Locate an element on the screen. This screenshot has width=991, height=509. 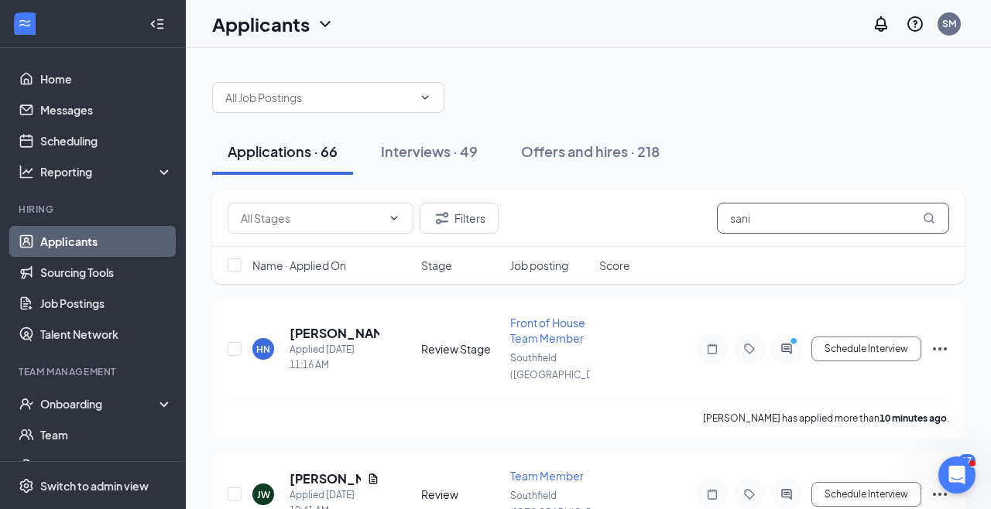
a: Applicants is located at coordinates (106, 242).